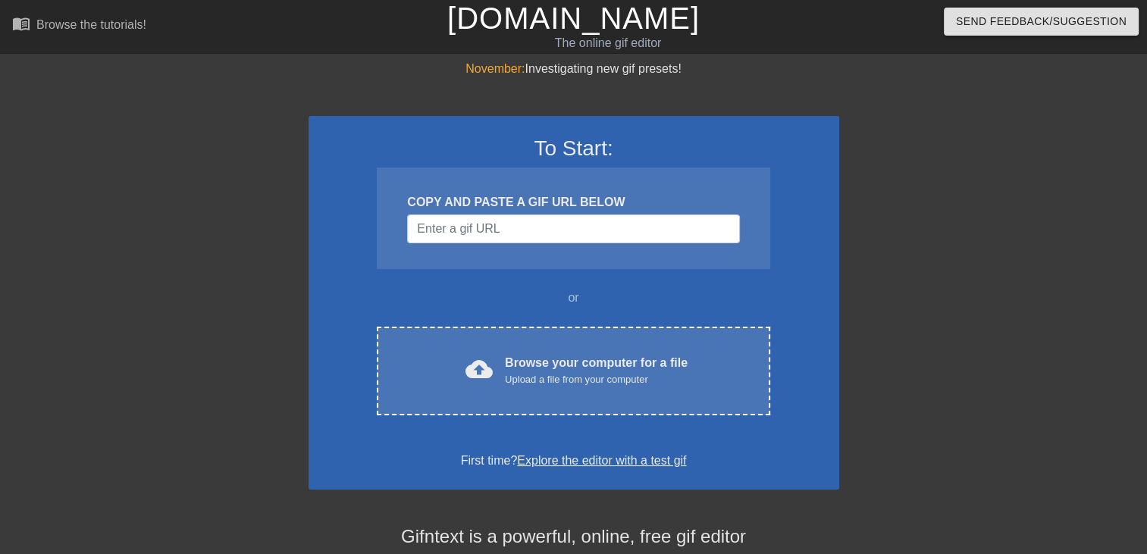 The height and width of the screenshot is (554, 1147). Describe the element at coordinates (1041, 21) in the screenshot. I see `span: Send Feedback/Suggestion` at that location.